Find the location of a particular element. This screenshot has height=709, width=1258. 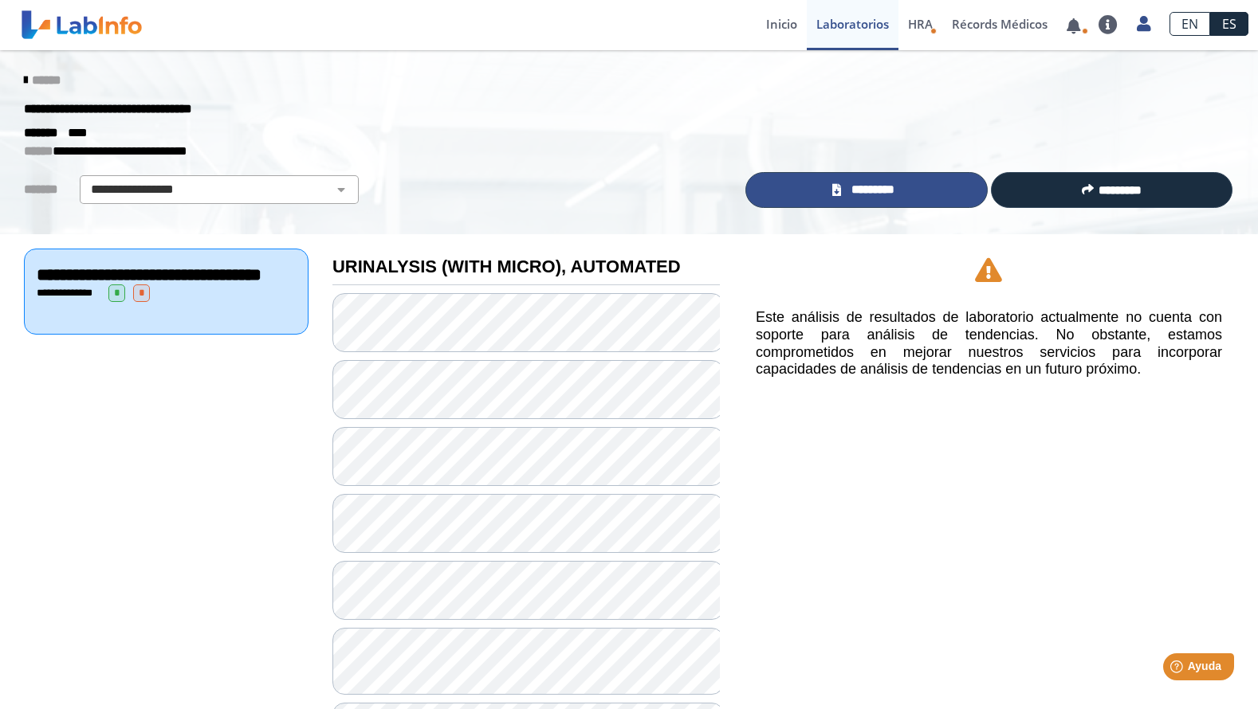

span: HRA is located at coordinates (920, 24).